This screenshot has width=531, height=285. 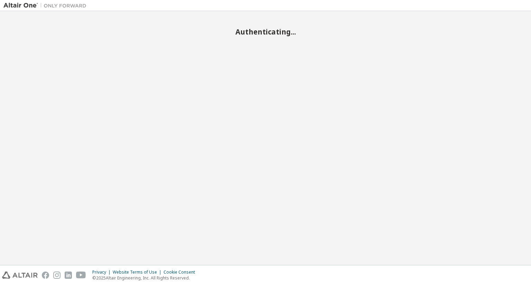 What do you see at coordinates (145, 278) in the screenshot?
I see `p: © 2025 Altair Engineering, Inc. All Rights Reserved.` at bounding box center [145, 278].